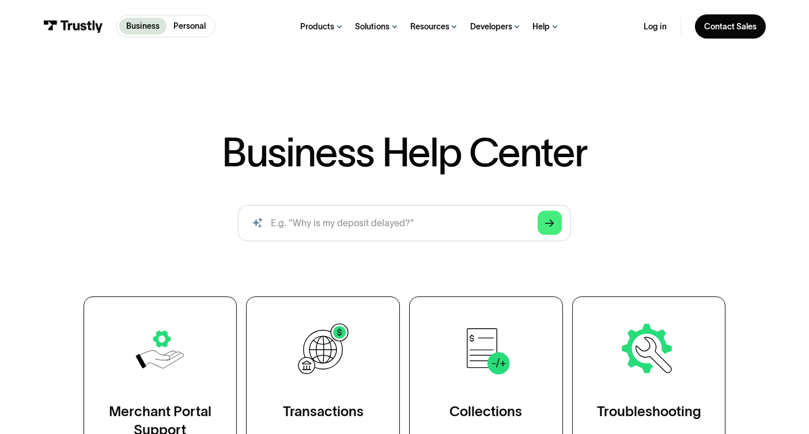 Image resolution: width=809 pixels, height=434 pixels. What do you see at coordinates (649, 412) in the screenshot?
I see `div: Troubleshooting` at bounding box center [649, 412].